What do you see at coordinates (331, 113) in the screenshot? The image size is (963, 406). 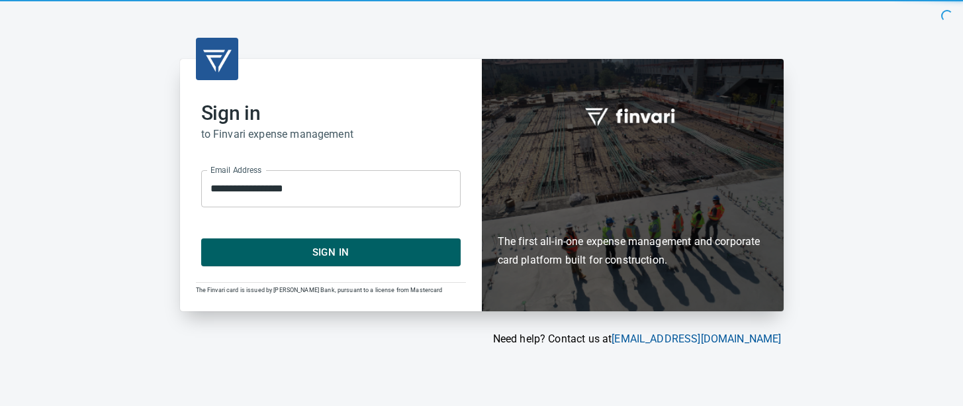 I see `h2: Sign in` at bounding box center [331, 113].